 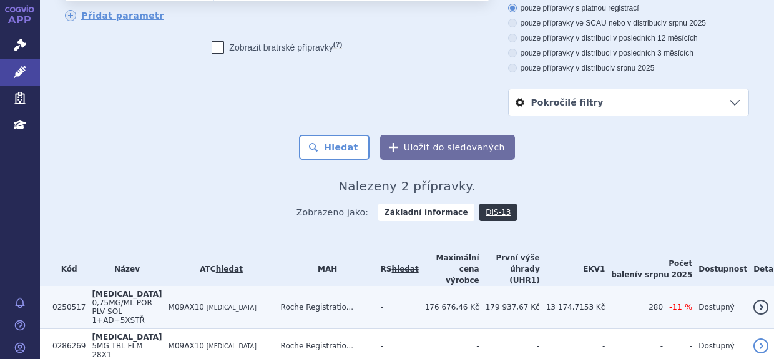 What do you see at coordinates (404, 269) in the screenshot?
I see `a: vyhledávání neobsahuje žádnou platnou referenční skupinu` at bounding box center [404, 269].